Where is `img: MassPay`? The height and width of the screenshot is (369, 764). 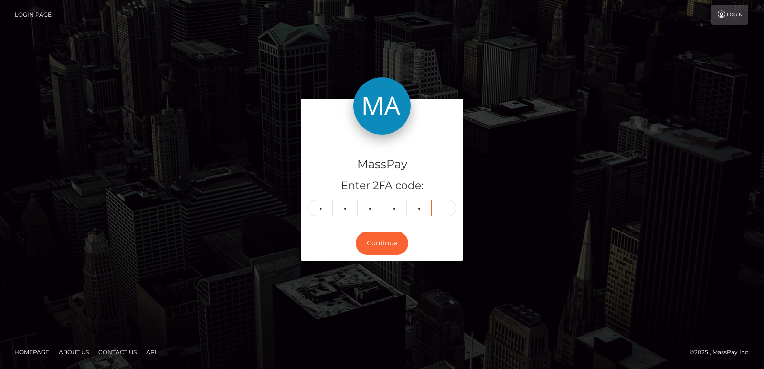 img: MassPay is located at coordinates (382, 106).